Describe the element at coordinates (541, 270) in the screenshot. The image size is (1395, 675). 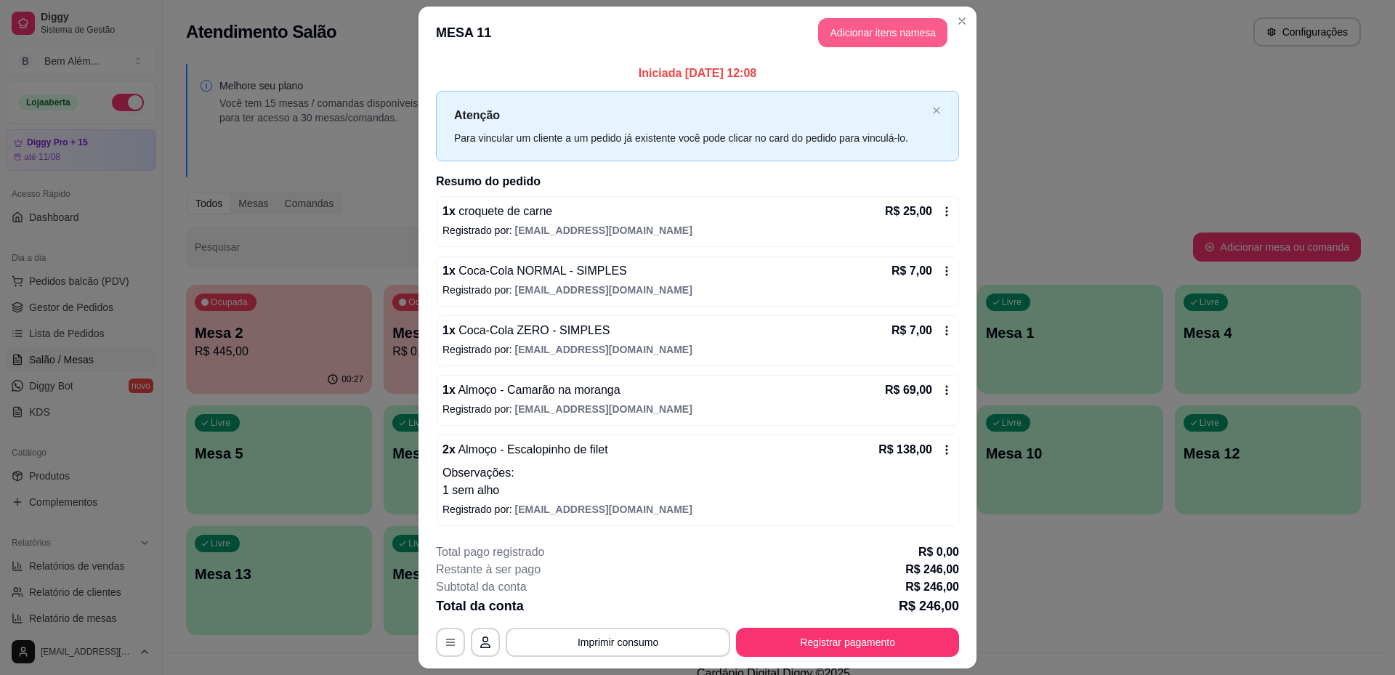
I see `span: Coca-Cola NORMAL - SIMPLES` at that location.